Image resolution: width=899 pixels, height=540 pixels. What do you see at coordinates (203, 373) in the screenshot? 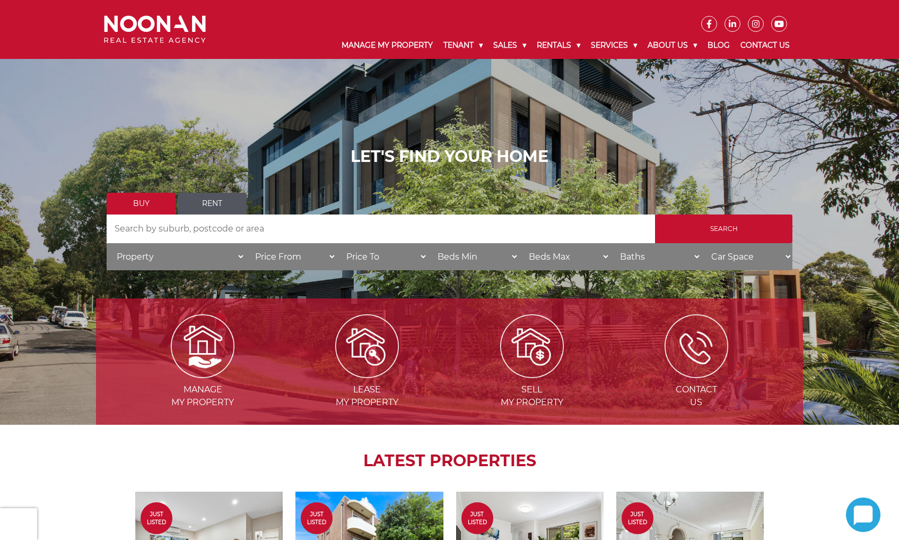
I see `a: Managemy Property` at bounding box center [203, 373].